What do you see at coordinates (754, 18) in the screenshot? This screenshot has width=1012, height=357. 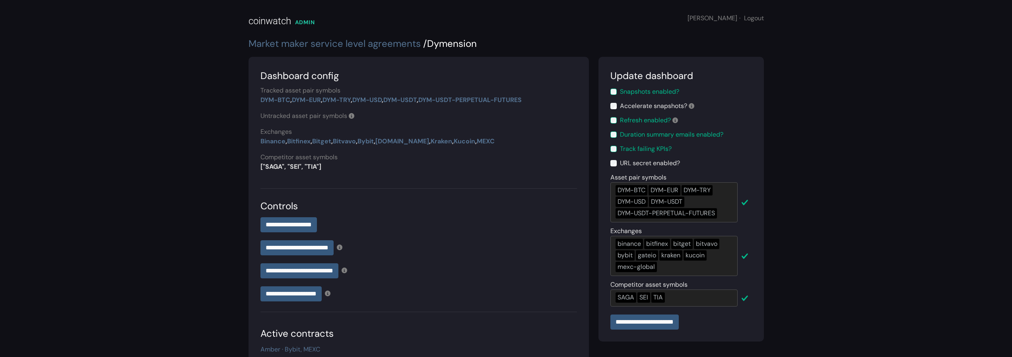 I see `a: Logout` at bounding box center [754, 18].